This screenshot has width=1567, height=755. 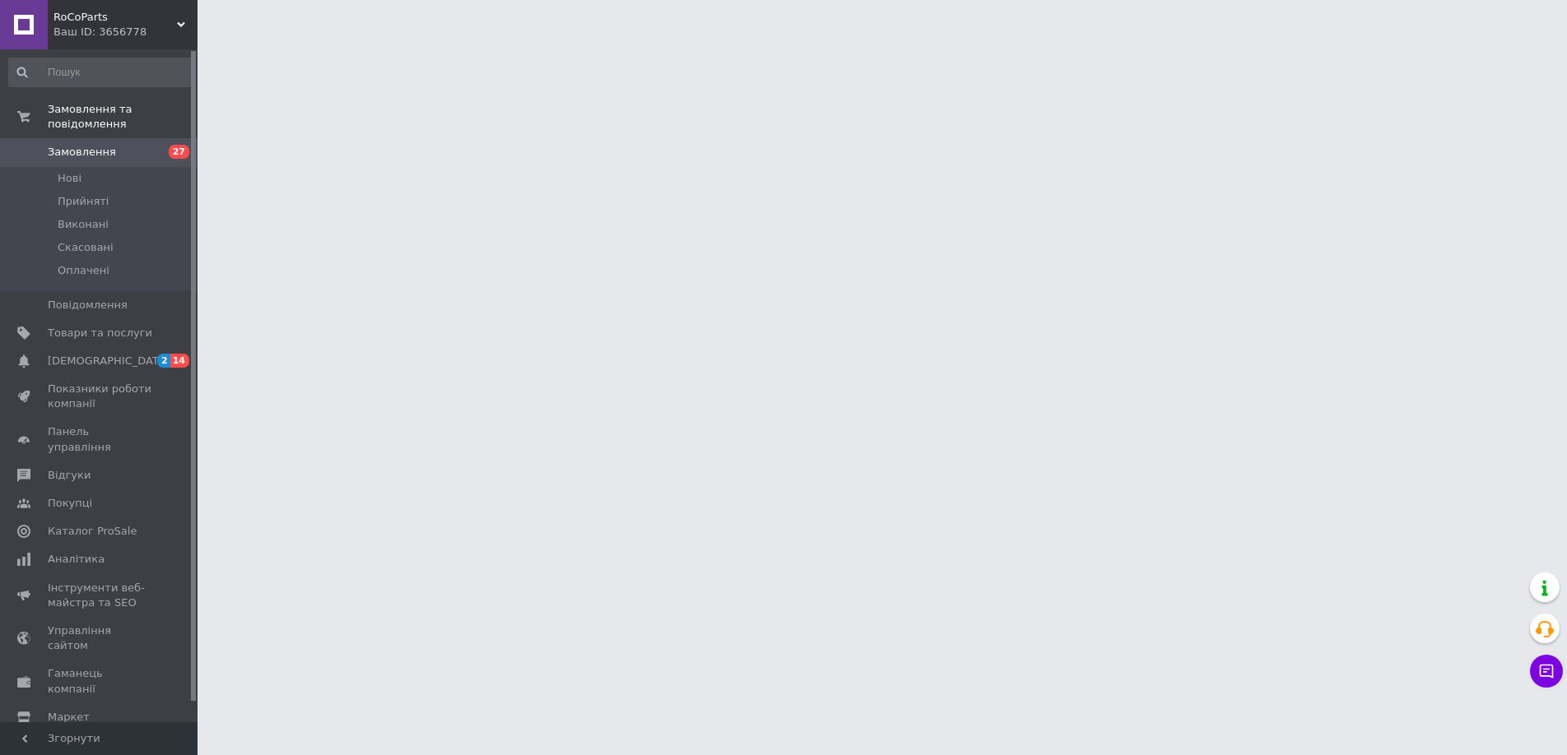 I want to click on span: Виконані, so click(x=83, y=225).